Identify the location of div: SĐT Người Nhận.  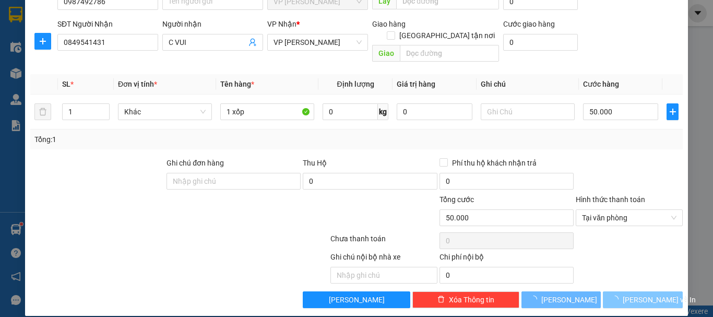
(107, 24).